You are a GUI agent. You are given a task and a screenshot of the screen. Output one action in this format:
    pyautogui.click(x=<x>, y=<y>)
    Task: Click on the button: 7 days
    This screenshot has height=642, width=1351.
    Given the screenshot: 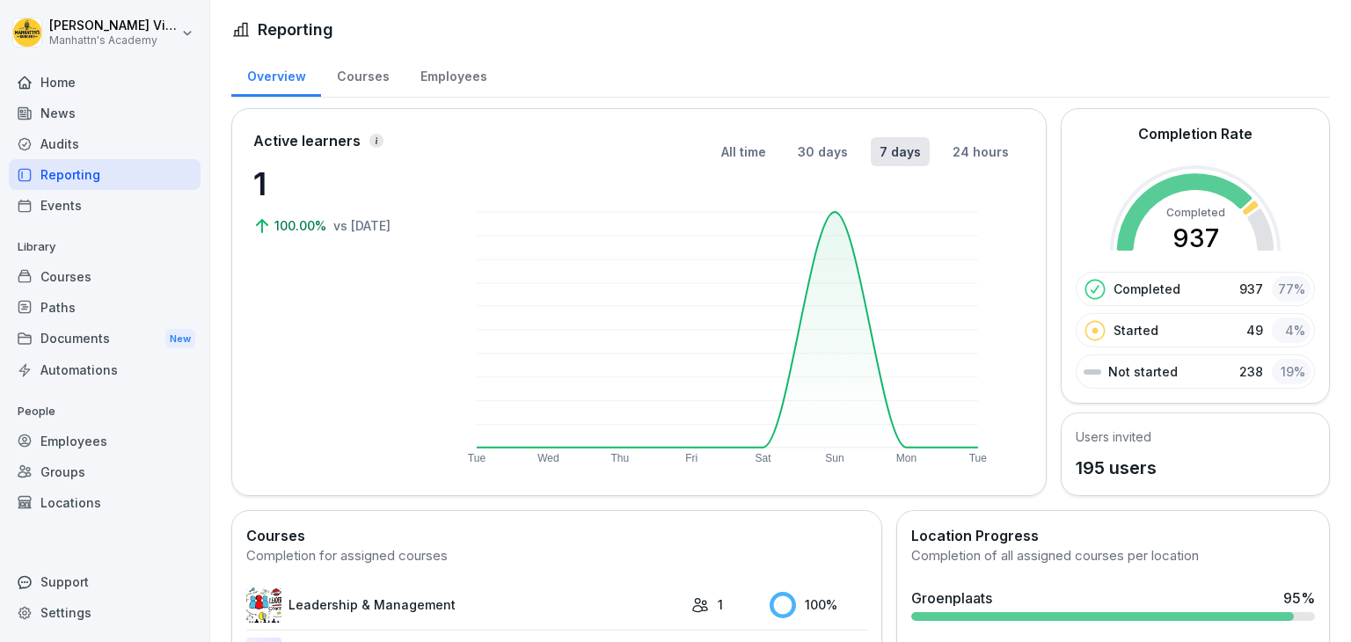 What is the action you would take?
    pyautogui.click(x=900, y=151)
    